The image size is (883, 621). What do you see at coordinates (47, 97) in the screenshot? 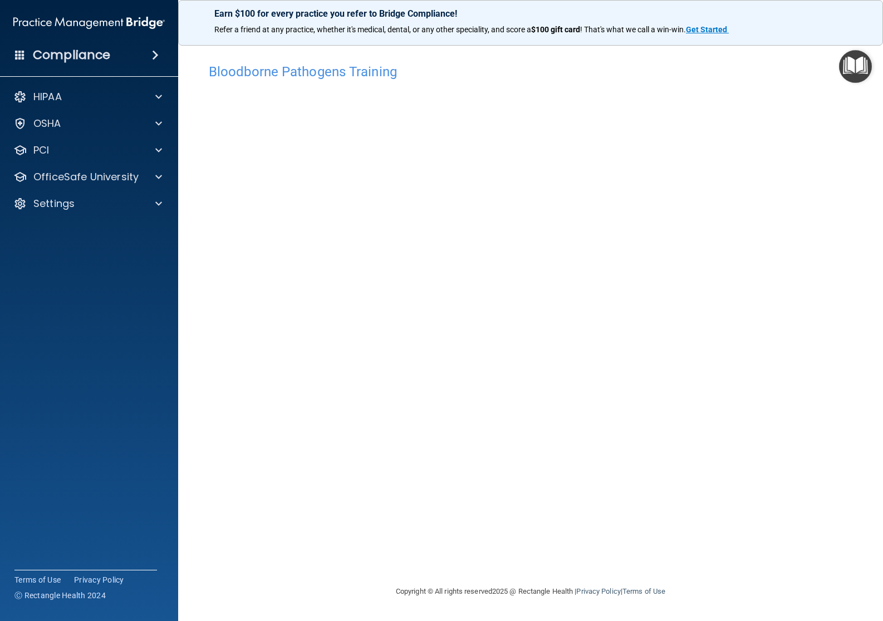
I see `p: HIPAA` at bounding box center [47, 97].